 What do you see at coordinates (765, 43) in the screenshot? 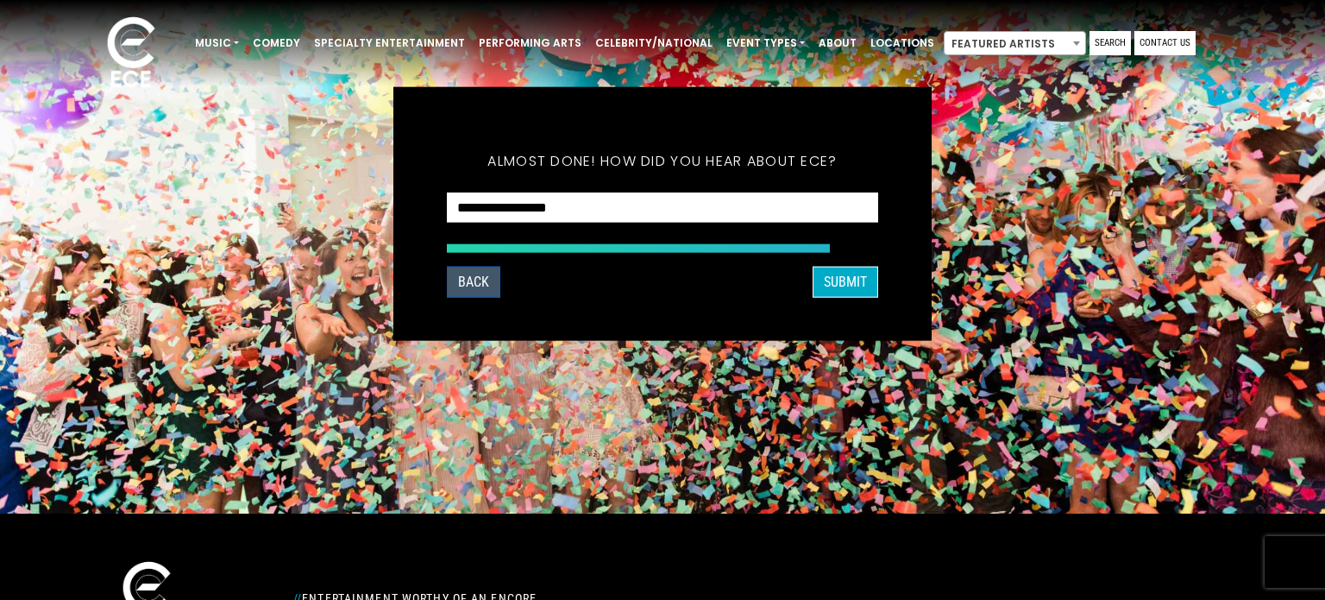
I see `a: Event Types` at bounding box center [765, 43].